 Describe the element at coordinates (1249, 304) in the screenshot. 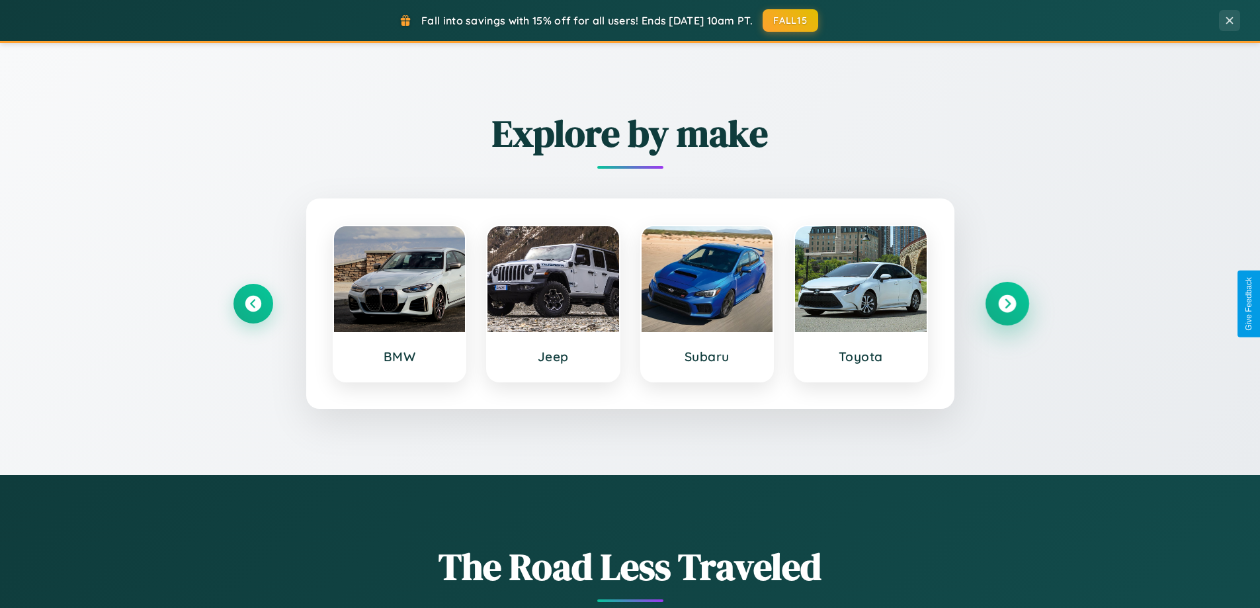

I see `div: Give Feedback` at that location.